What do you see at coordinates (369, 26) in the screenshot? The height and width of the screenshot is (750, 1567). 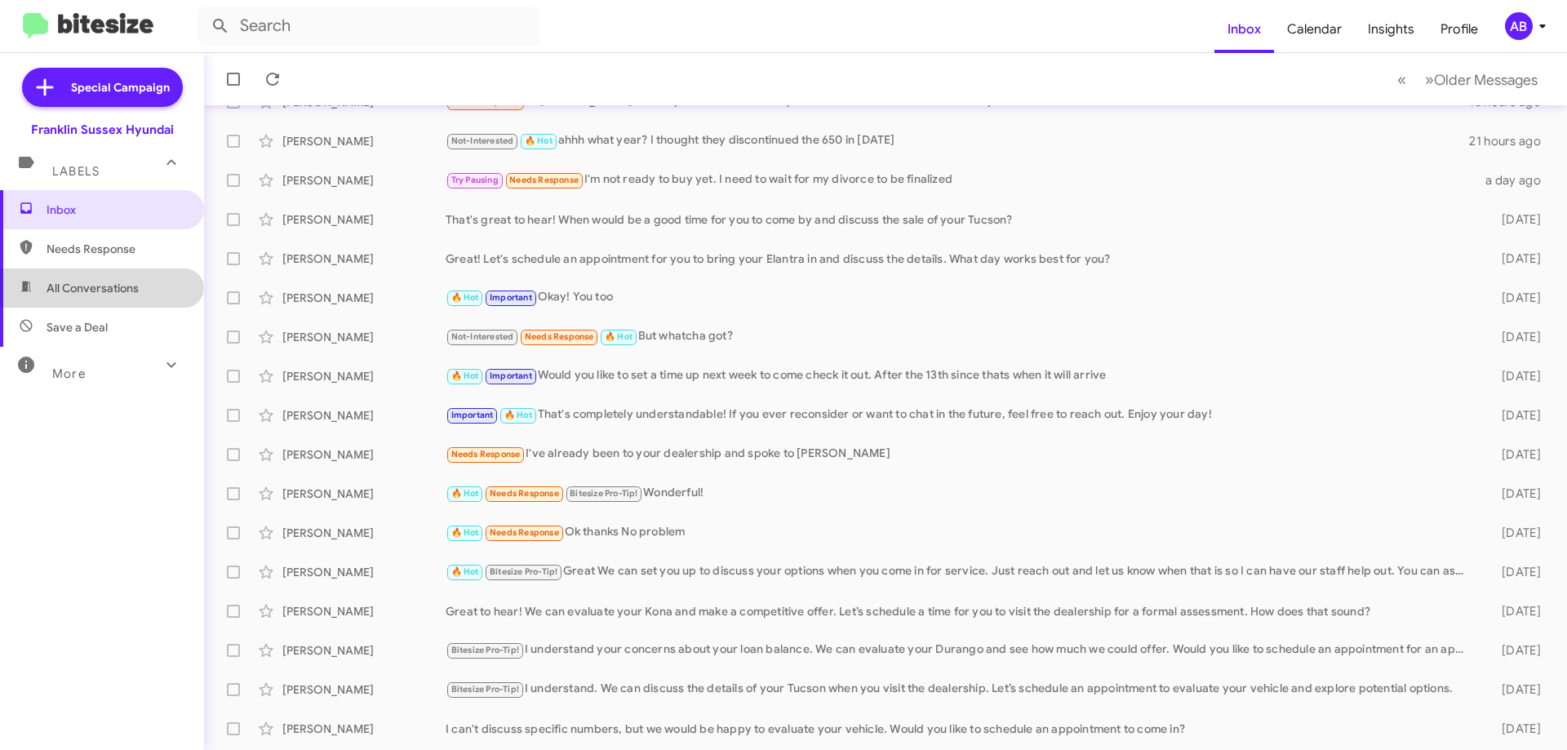 I see `input: Search` at bounding box center [369, 26].